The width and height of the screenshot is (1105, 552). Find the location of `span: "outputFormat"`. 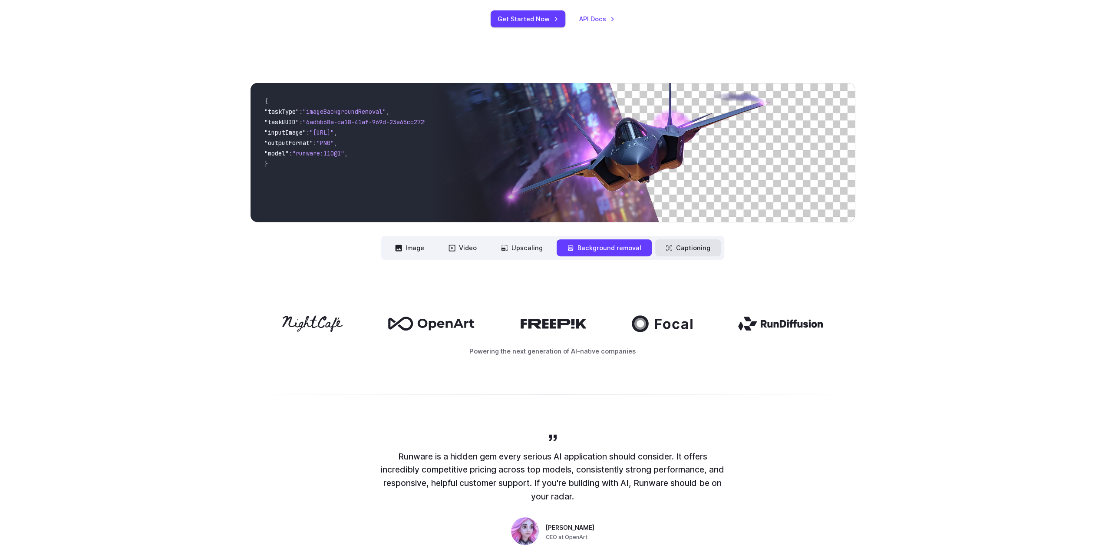

span: "outputFormat" is located at coordinates (289, 143).